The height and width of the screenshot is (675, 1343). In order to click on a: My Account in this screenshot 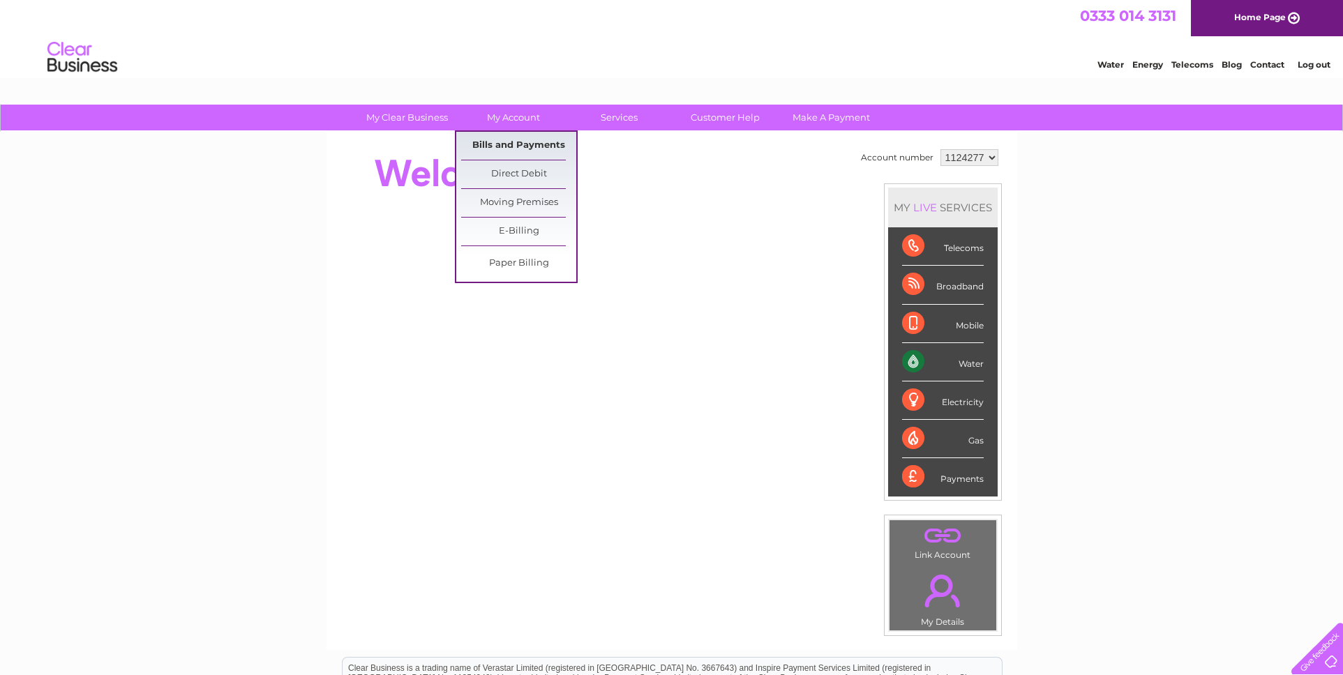, I will do `click(513, 117)`.